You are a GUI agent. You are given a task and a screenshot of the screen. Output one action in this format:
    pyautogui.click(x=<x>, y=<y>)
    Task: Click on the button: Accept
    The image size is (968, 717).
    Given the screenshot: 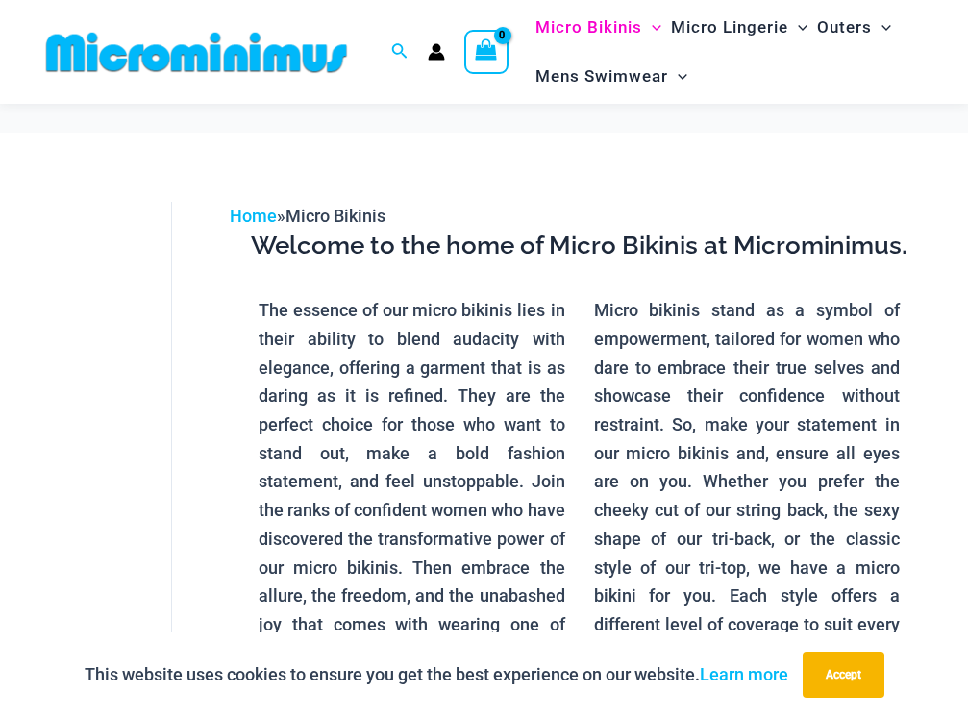 What is the action you would take?
    pyautogui.click(x=843, y=675)
    